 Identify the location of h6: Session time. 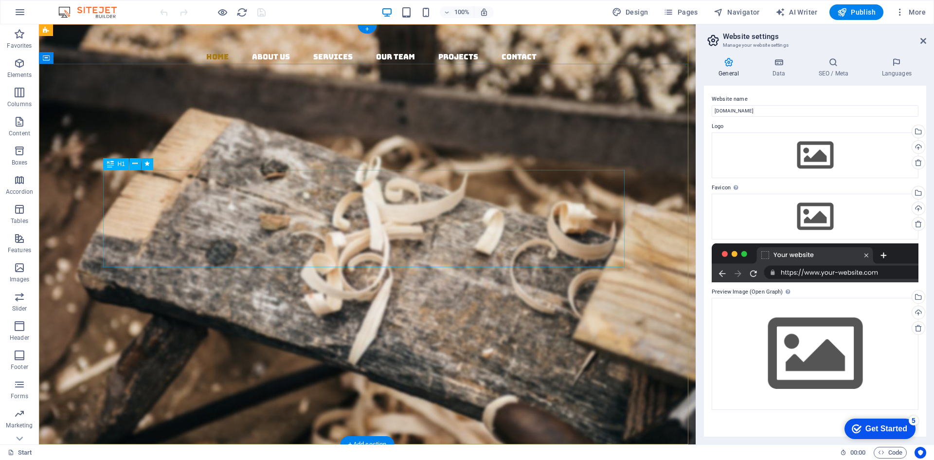
(853, 452).